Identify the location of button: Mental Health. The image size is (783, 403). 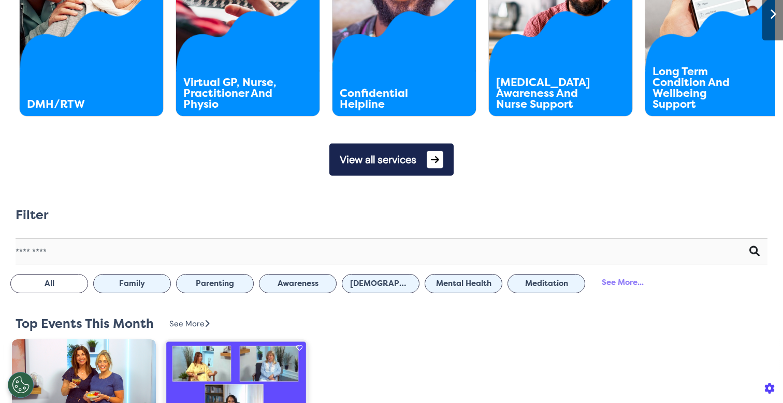
(463, 283).